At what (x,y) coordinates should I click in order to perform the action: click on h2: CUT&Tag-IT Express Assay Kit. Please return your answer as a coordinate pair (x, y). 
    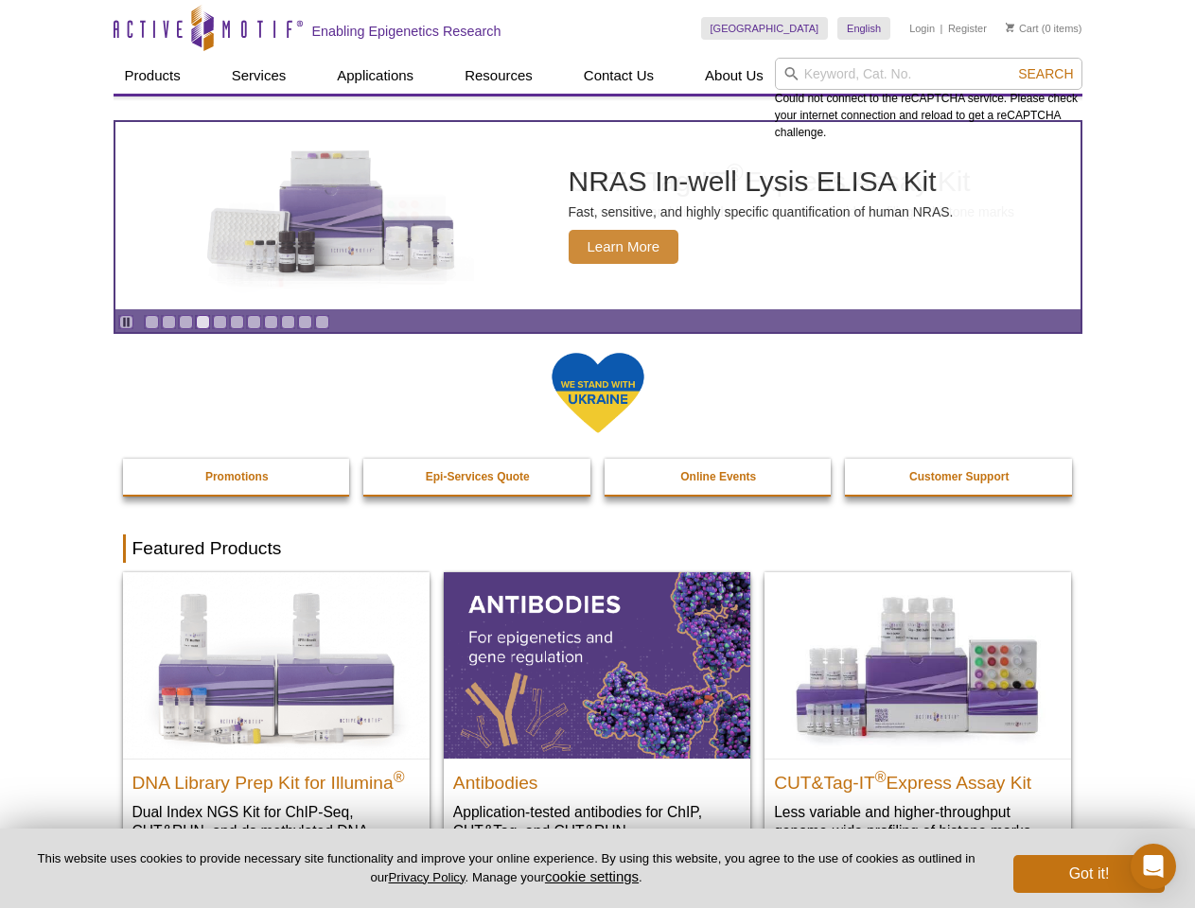
    Looking at the image, I should click on (918, 779).